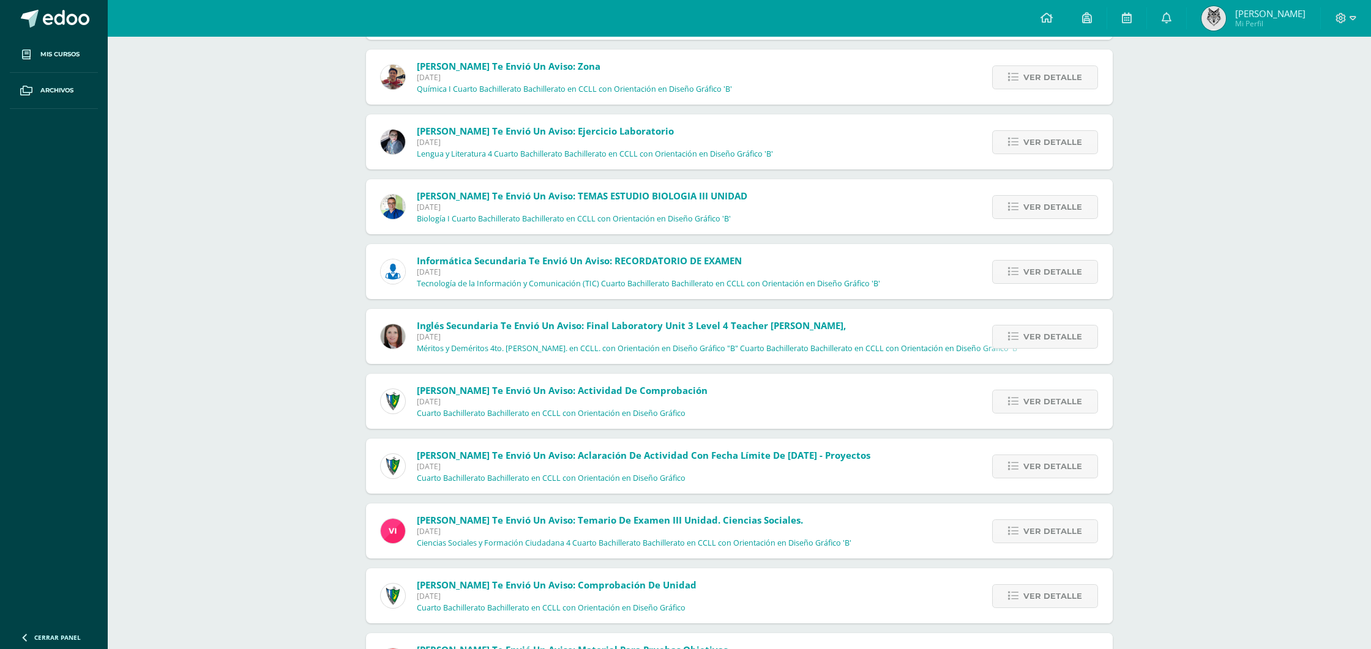  I want to click on p: Ciencias Sociales y Formación Ciudadana 4 Cuarto Bachillerato Bachillerato en CCLL con Orientació..., so click(634, 543).